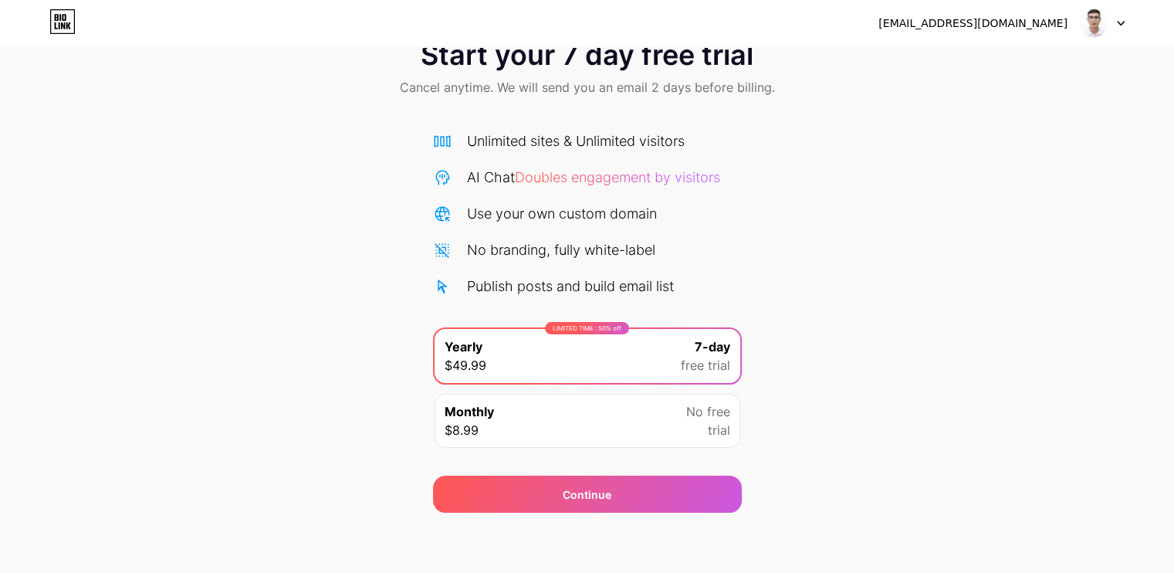  What do you see at coordinates (587, 494) in the screenshot?
I see `div: Continue` at bounding box center [587, 494].